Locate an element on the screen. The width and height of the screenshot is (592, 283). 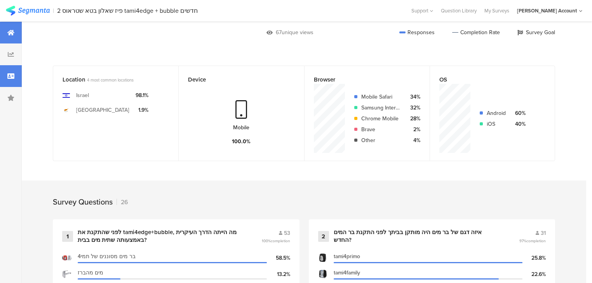
span: 4 most common locations is located at coordinates (110, 80).